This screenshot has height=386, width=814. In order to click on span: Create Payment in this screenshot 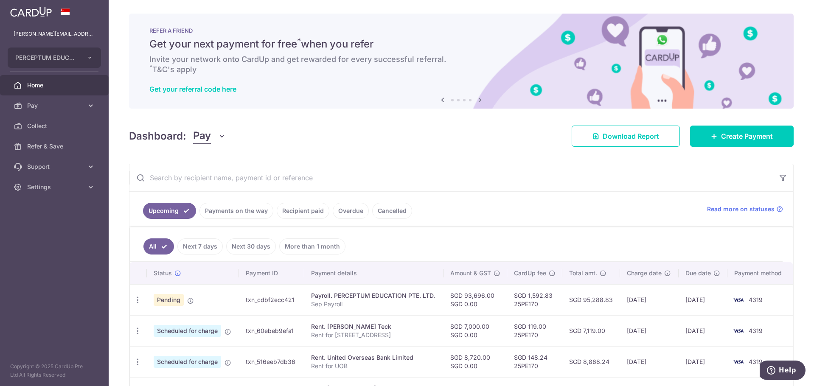, I will do `click(747, 136)`.